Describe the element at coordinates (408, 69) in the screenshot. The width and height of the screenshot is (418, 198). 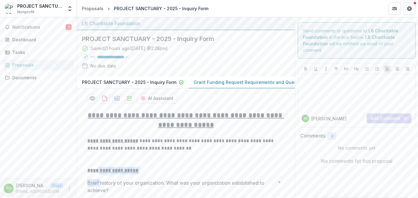
I see `button: Align Right` at that location.